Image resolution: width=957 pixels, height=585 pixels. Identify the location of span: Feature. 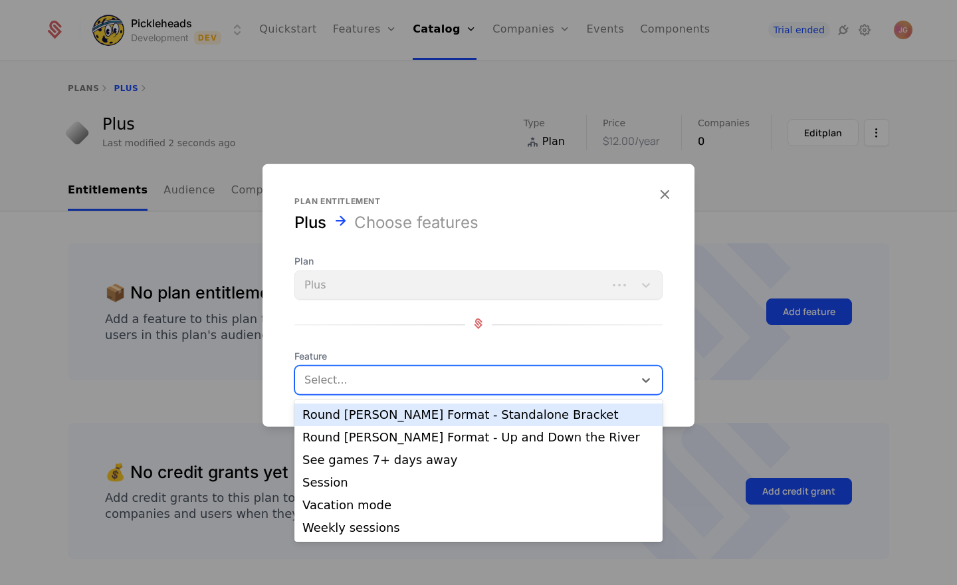
(478, 356).